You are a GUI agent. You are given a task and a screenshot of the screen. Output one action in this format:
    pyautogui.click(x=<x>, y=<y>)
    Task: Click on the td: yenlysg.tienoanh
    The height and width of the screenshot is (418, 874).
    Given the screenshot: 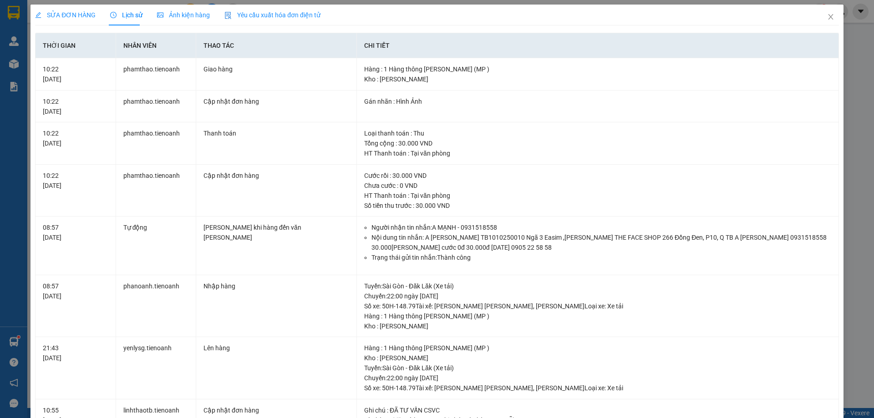 What is the action you would take?
    pyautogui.click(x=156, y=368)
    